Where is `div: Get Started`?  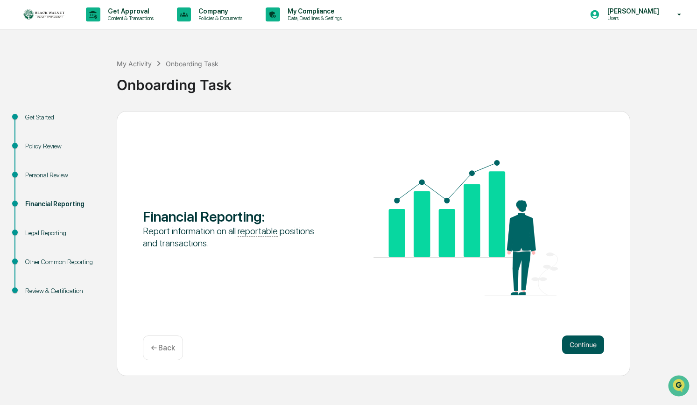 div: Get Started is located at coordinates (63, 117).